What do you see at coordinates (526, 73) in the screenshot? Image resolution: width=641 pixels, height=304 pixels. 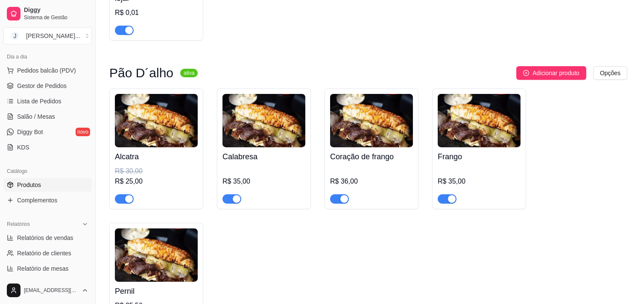 I see `span: plus-circle` at bounding box center [526, 73].